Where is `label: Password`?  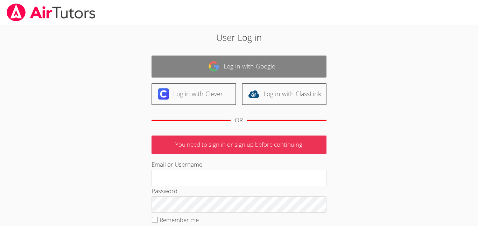 label: Password is located at coordinates (164, 191).